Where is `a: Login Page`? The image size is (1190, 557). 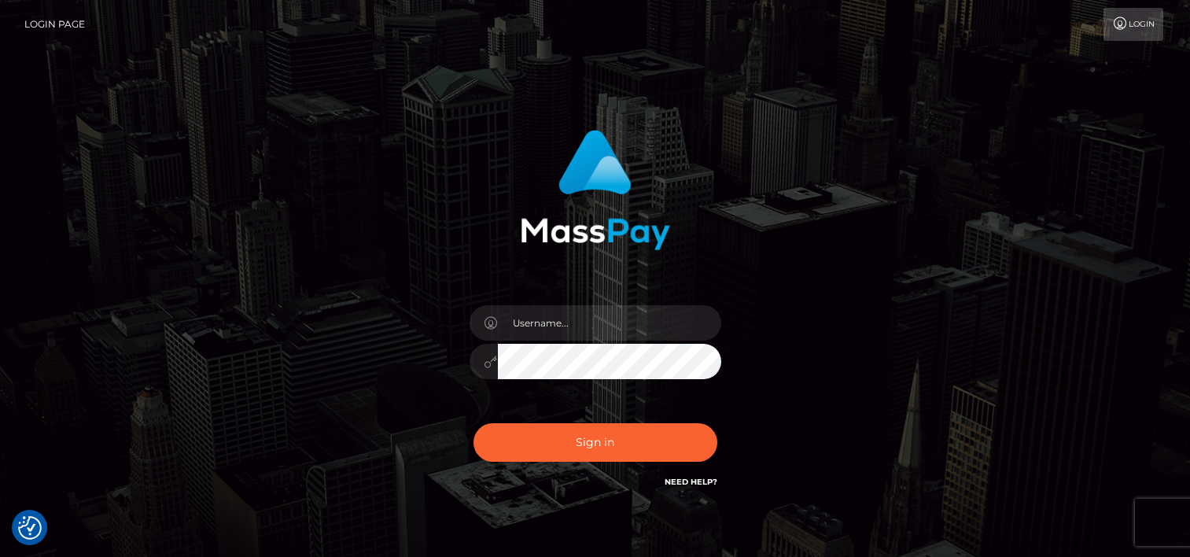 a: Login Page is located at coordinates (54, 24).